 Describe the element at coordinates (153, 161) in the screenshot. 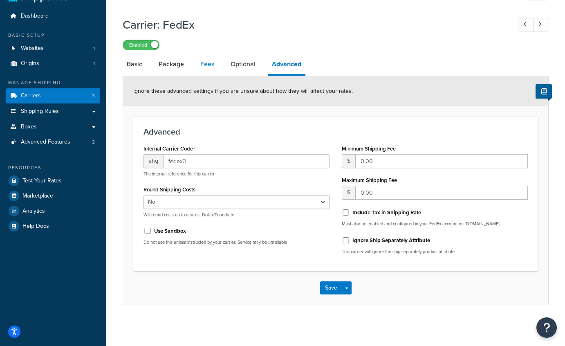

I see `span: shq` at that location.